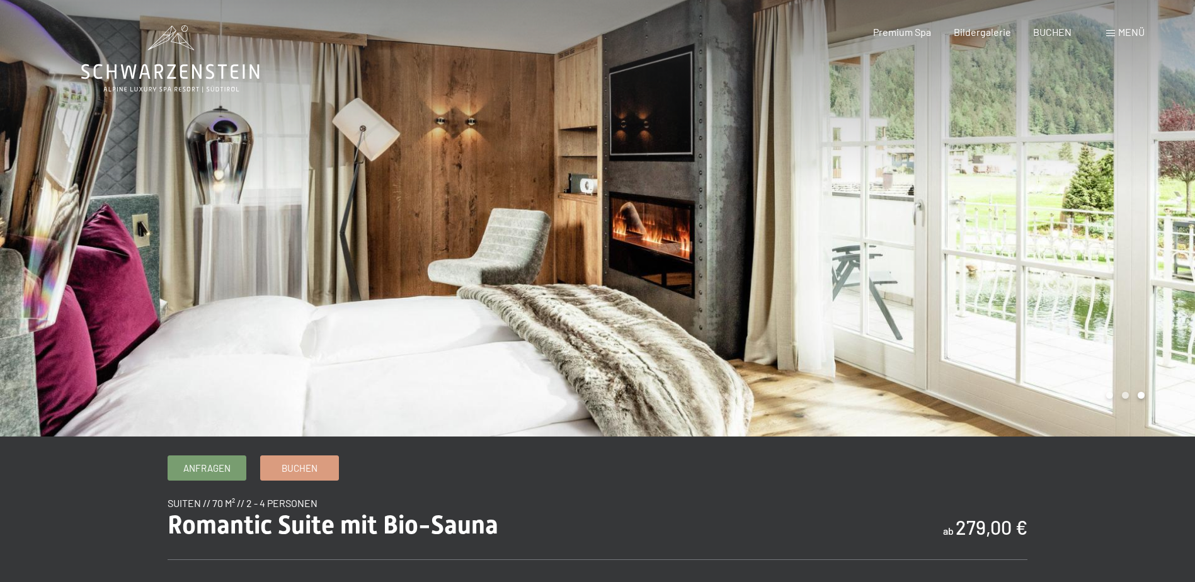  What do you see at coordinates (948, 530) in the screenshot?
I see `span: ab` at bounding box center [948, 530].